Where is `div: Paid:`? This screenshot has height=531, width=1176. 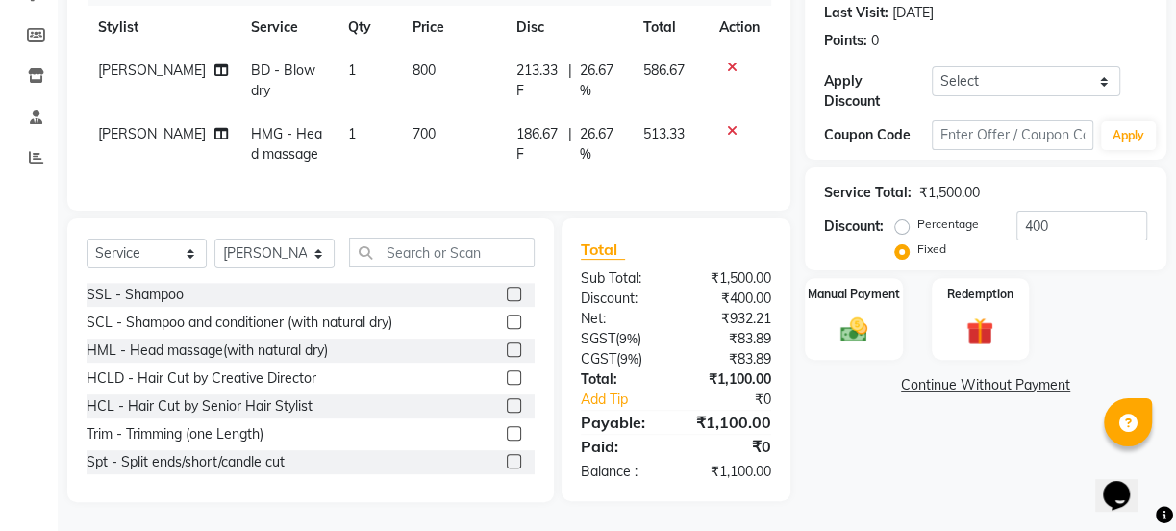 div: Paid: is located at coordinates (621, 446).